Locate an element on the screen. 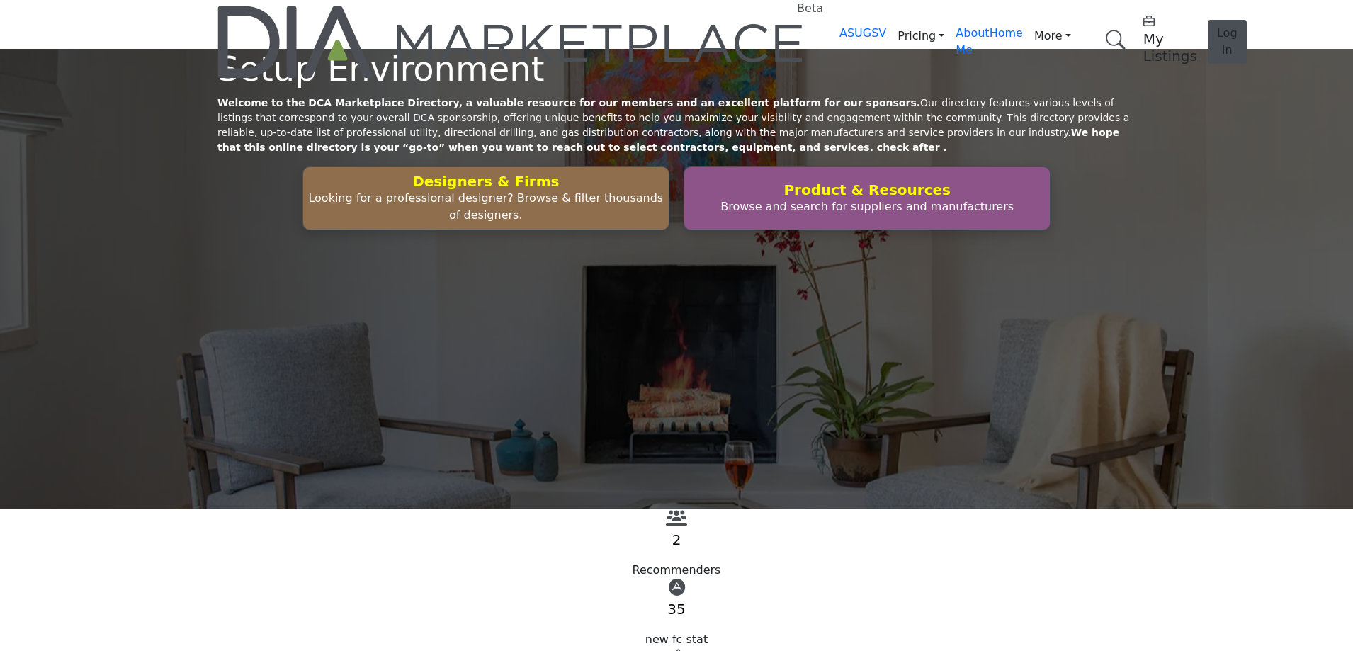 Image resolution: width=1353 pixels, height=651 pixels. p: Looking for a professional designer? Browse & filter thousands of designers. is located at coordinates (486, 207).